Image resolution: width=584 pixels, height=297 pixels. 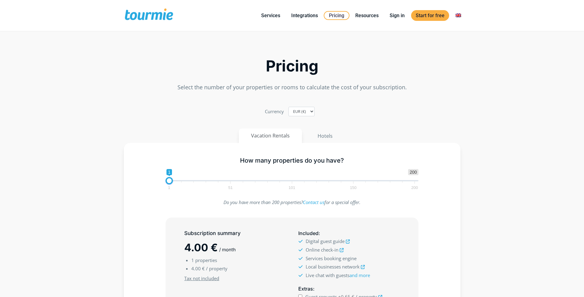 I want to click on h5: How many properties do you have?, so click(x=292, y=160).